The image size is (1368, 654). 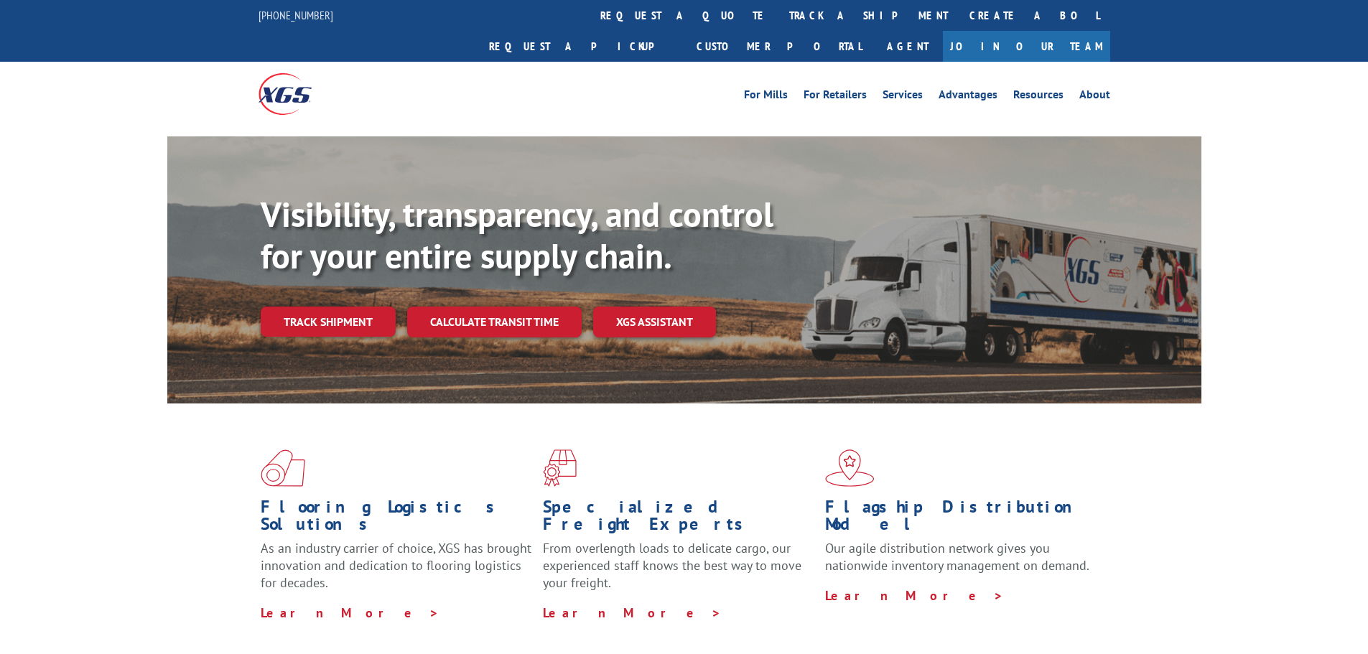 I want to click on a: For Mills, so click(x=766, y=97).